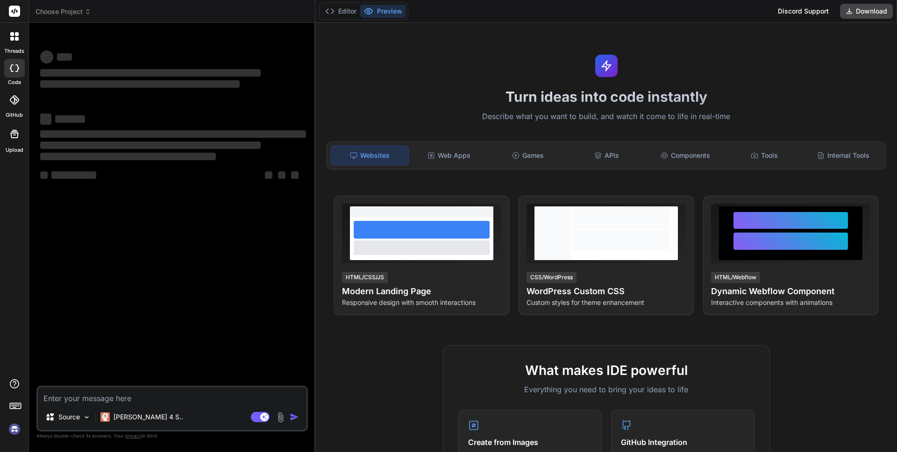  What do you see at coordinates (370, 156) in the screenshot?
I see `div: Websites` at bounding box center [370, 156].